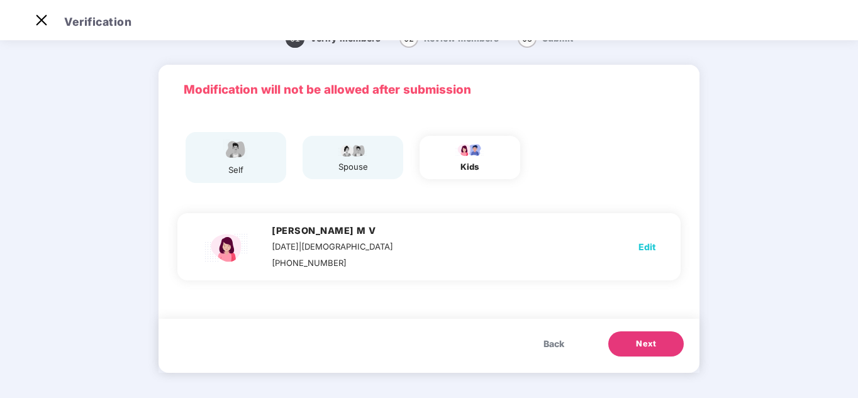 This screenshot has height=398, width=858. What do you see at coordinates (646, 344) in the screenshot?
I see `button: Next` at bounding box center [646, 344].